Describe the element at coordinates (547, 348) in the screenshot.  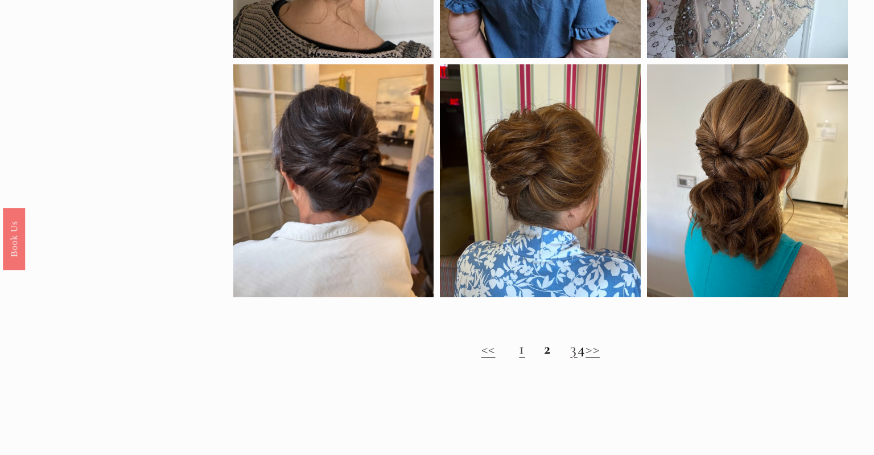
I see `strong: 2` at that location.